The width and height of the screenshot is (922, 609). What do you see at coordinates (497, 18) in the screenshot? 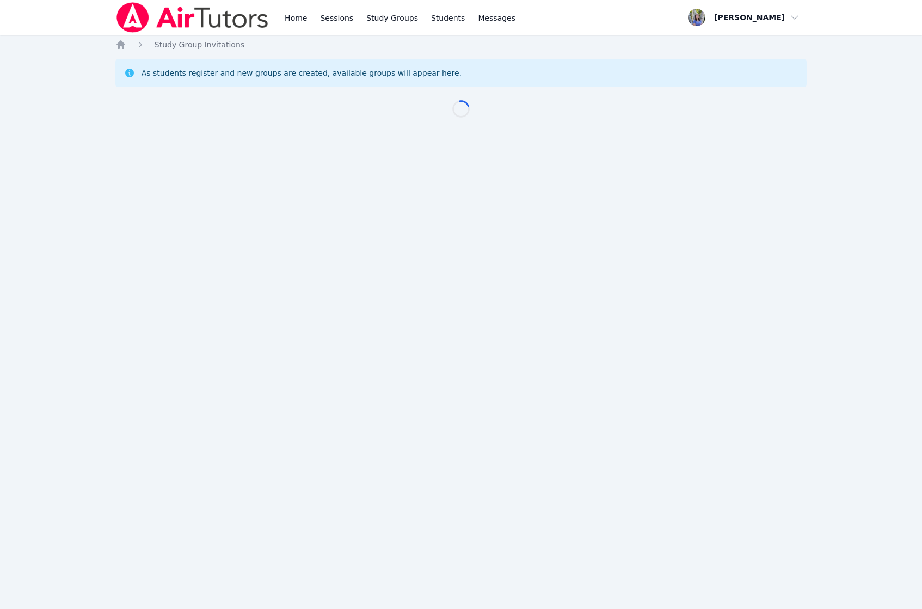
I see `span: Messages` at bounding box center [497, 18].